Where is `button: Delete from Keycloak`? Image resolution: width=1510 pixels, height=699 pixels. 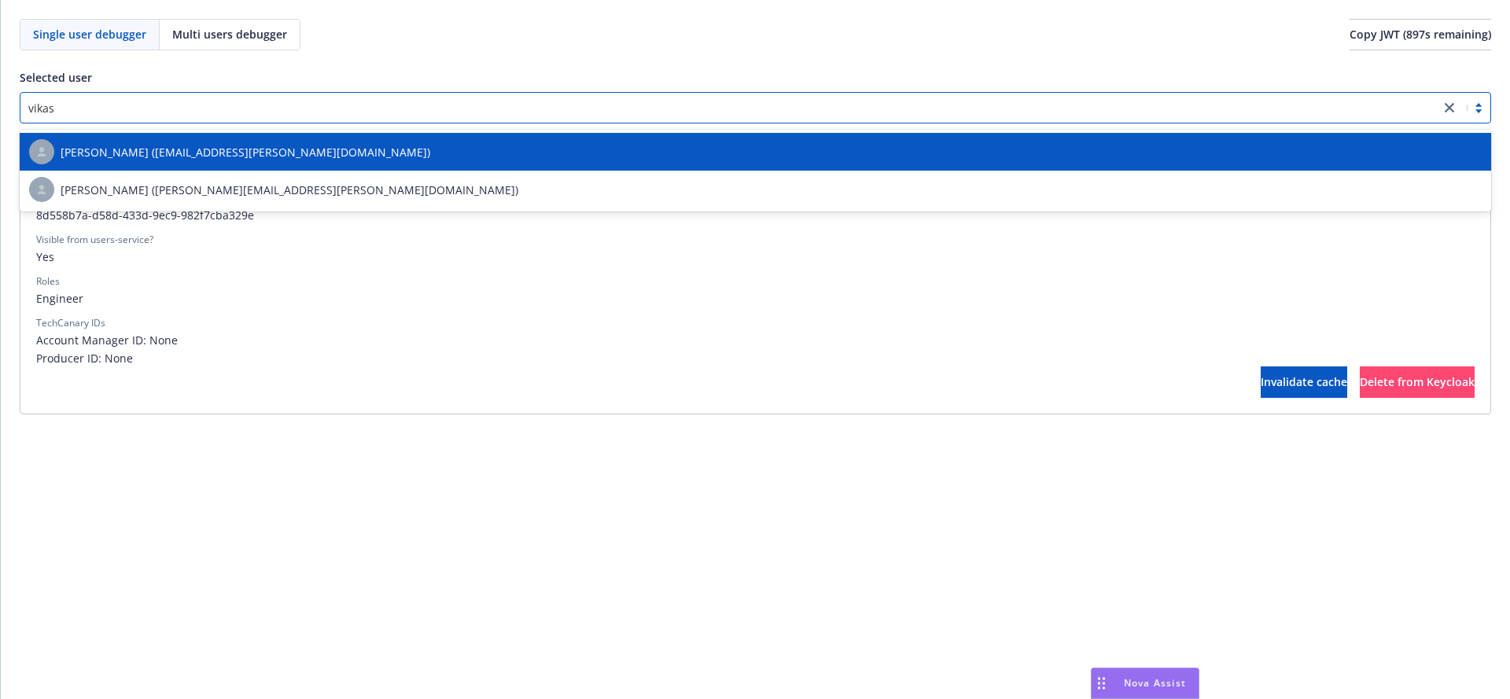
button: Delete from Keycloak is located at coordinates (1417, 382).